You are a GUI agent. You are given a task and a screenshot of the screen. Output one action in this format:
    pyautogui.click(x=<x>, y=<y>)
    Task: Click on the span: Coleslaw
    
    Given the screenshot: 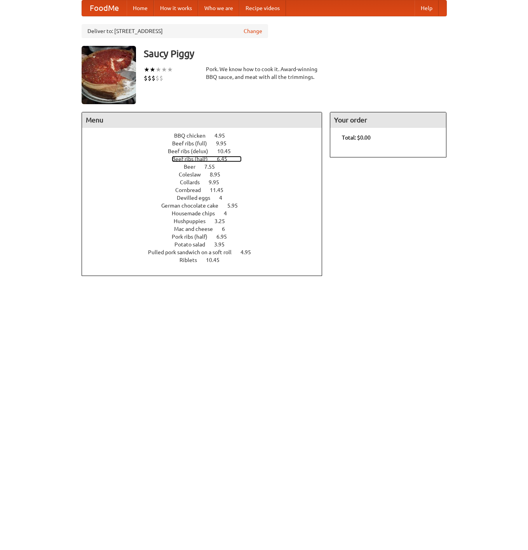 What is the action you would take?
    pyautogui.click(x=194, y=175)
    